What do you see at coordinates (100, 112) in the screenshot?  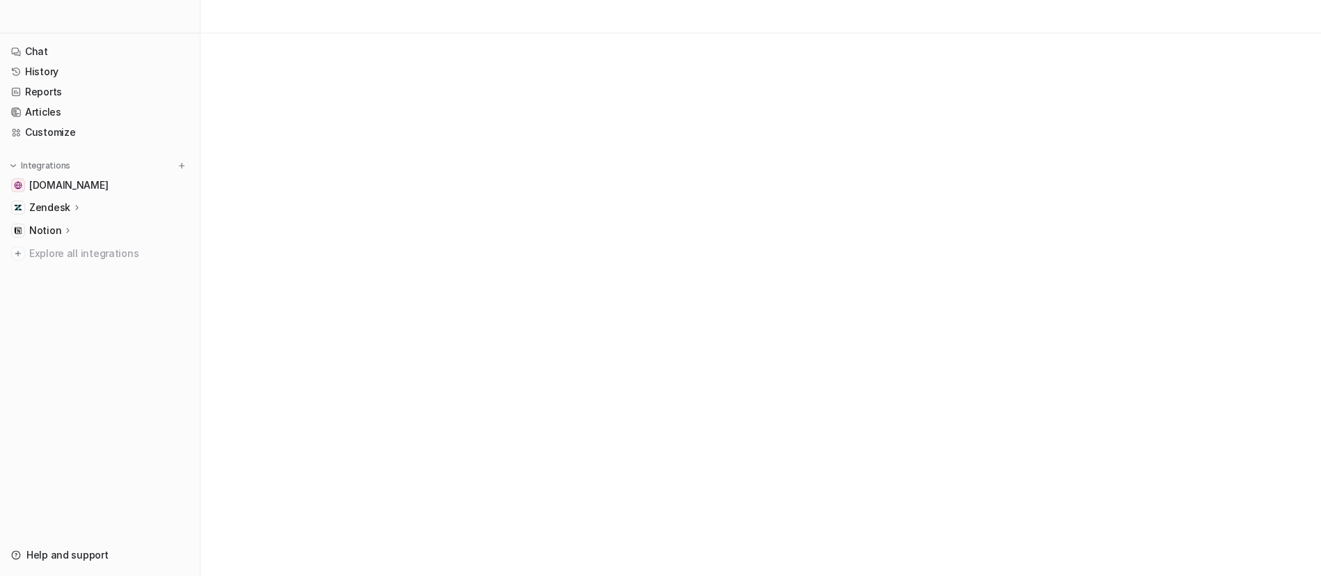 I see `a: Articles` at bounding box center [100, 112].